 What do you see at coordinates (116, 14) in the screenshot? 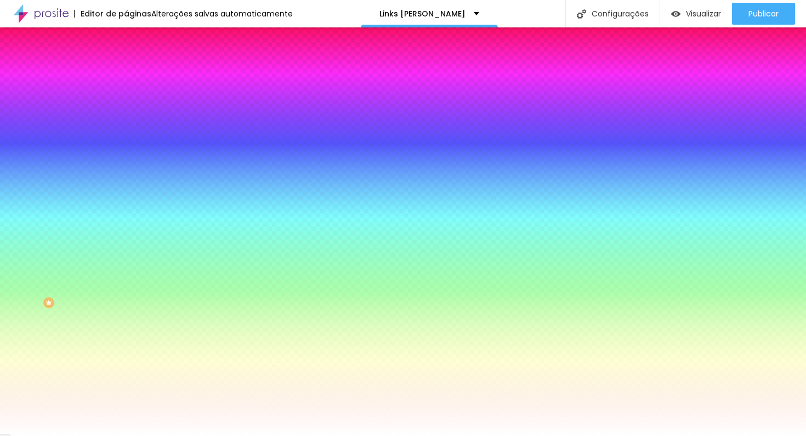
I see `font: Editor de páginas` at bounding box center [116, 14].